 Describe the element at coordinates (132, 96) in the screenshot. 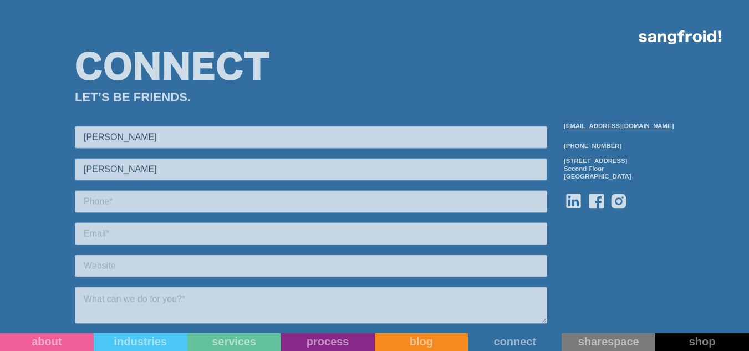

I see `strong: LET’S BE FRIENDS.` at that location.